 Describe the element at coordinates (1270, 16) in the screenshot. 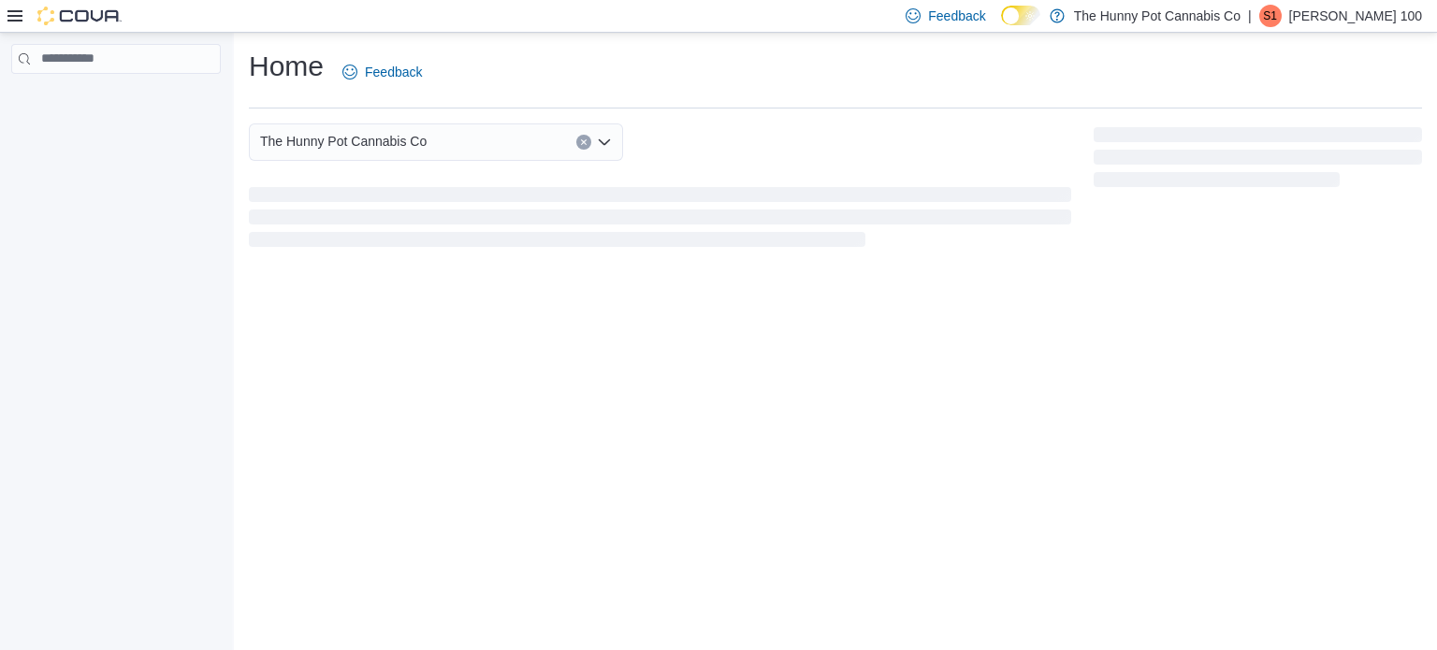

I see `div: Sarah 100` at that location.